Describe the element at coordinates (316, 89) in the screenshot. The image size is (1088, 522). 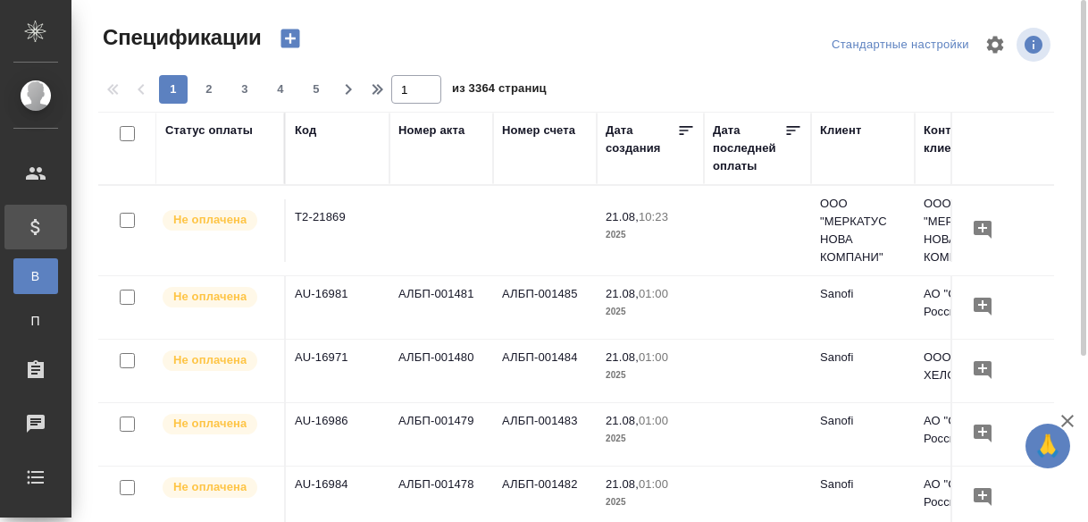
I see `span: 5` at that location.